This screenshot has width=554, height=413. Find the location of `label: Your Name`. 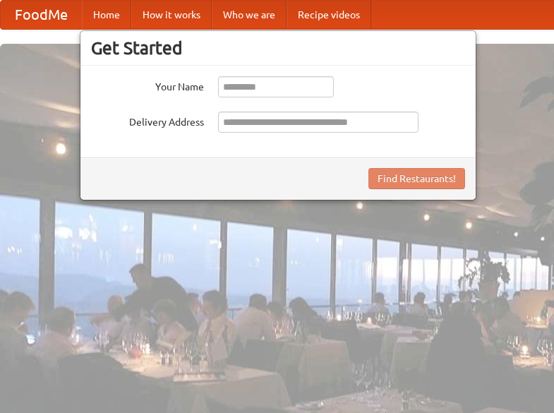

label: Your Name is located at coordinates (148, 85).